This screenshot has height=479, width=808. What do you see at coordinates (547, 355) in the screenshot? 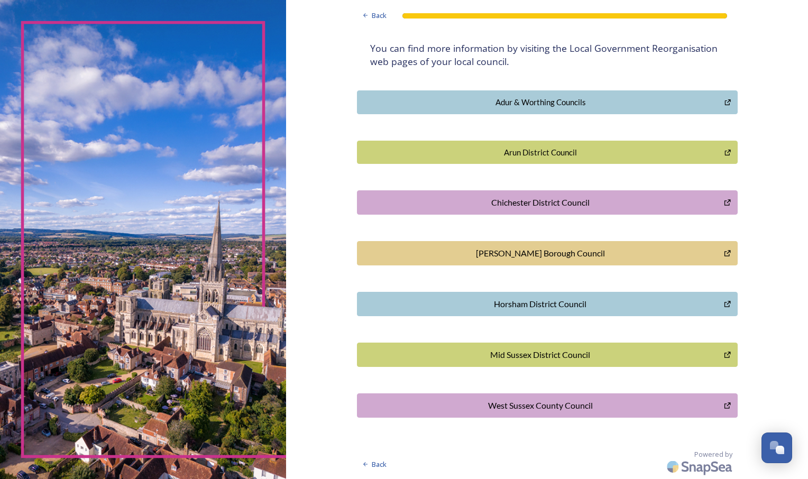
I see `button: Mid Sussex District Council` at bounding box center [547, 355].